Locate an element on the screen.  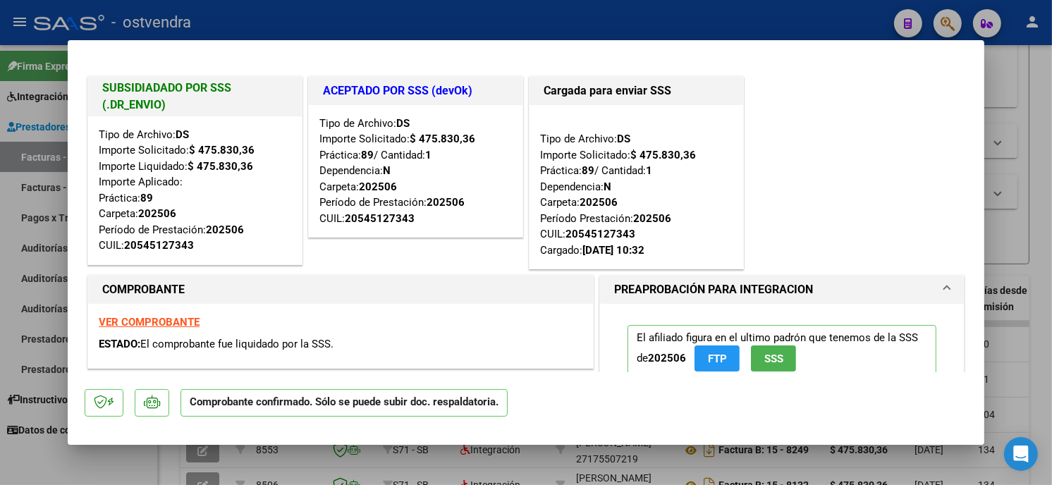
div: Tipo de Archivo: Importe Solicitado: Práctica: / Cantidad: Dependencia: Carpeta: Período de Prest... is located at coordinates (415, 171).